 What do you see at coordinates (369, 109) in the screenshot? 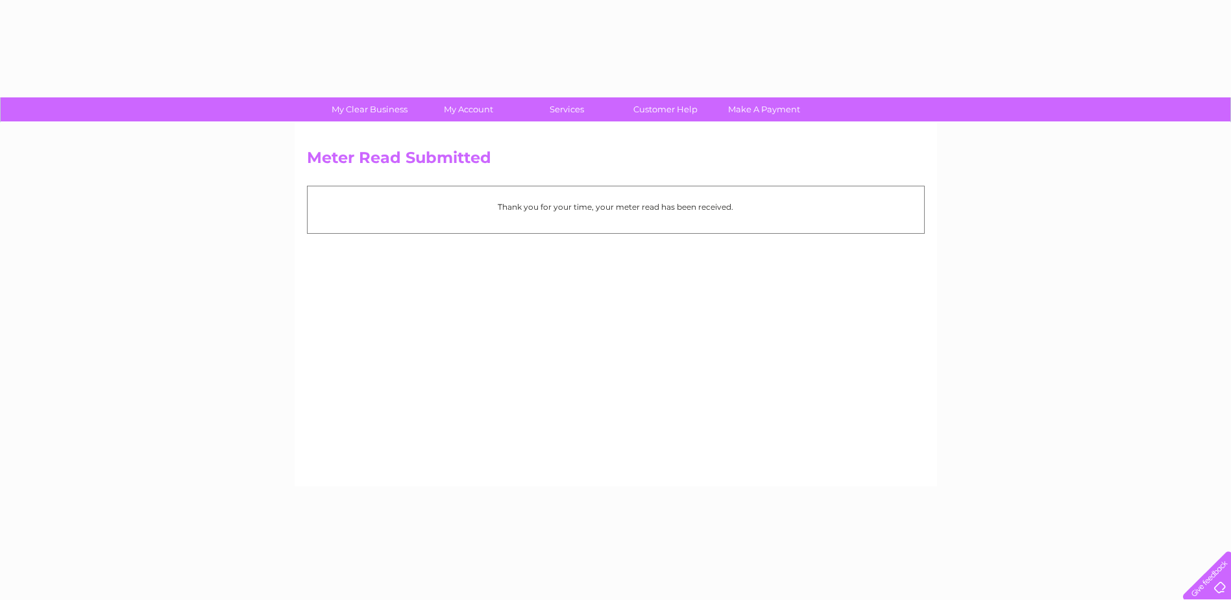
I see `a: My Clear Business` at bounding box center [369, 109].